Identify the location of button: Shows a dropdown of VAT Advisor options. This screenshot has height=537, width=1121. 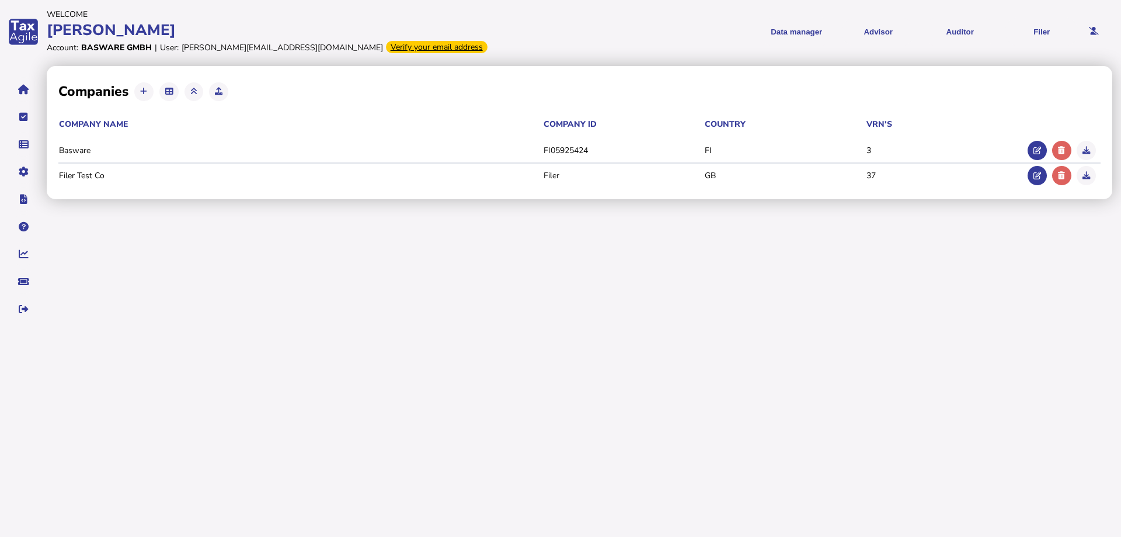
(878, 32).